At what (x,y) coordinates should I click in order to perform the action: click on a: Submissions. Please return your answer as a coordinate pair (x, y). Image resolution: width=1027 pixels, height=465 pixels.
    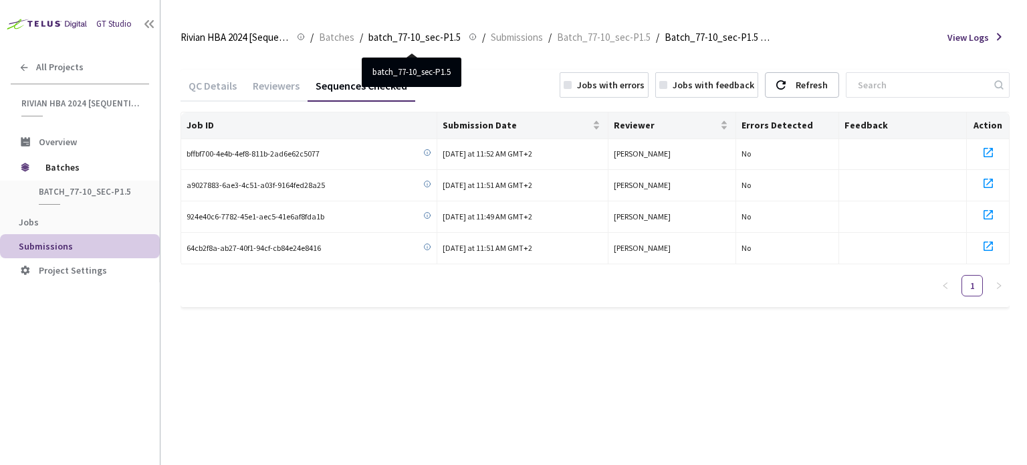
    Looking at the image, I should click on (517, 37).